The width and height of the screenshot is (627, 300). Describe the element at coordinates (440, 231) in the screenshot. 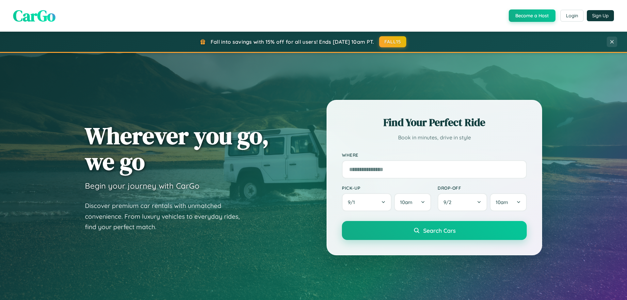

I see `span: Search Cars` at that location.